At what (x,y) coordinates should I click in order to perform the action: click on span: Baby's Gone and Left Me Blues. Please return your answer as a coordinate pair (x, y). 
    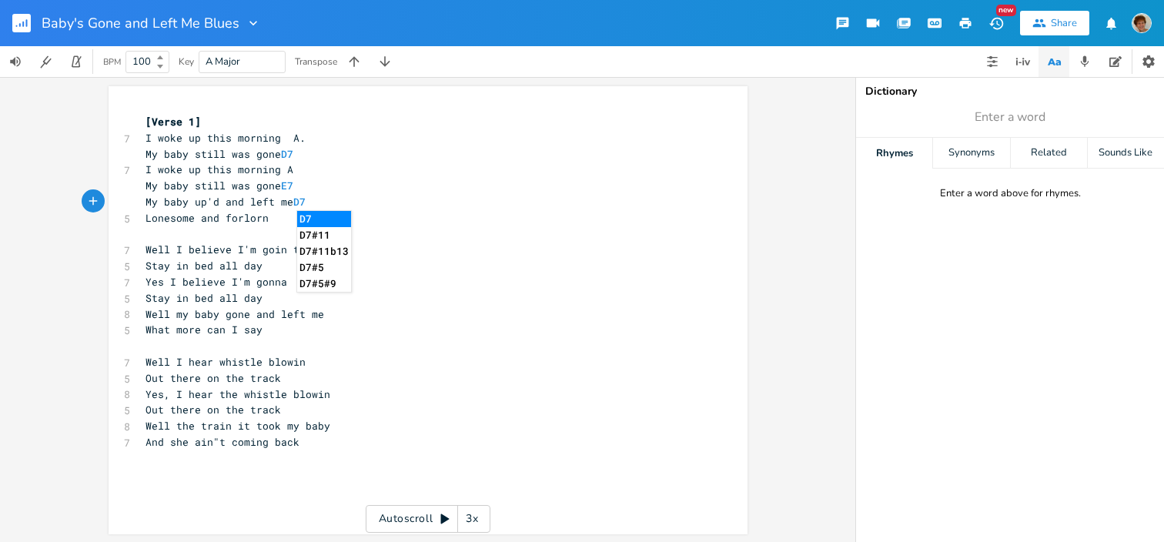
    Looking at the image, I should click on (140, 23).